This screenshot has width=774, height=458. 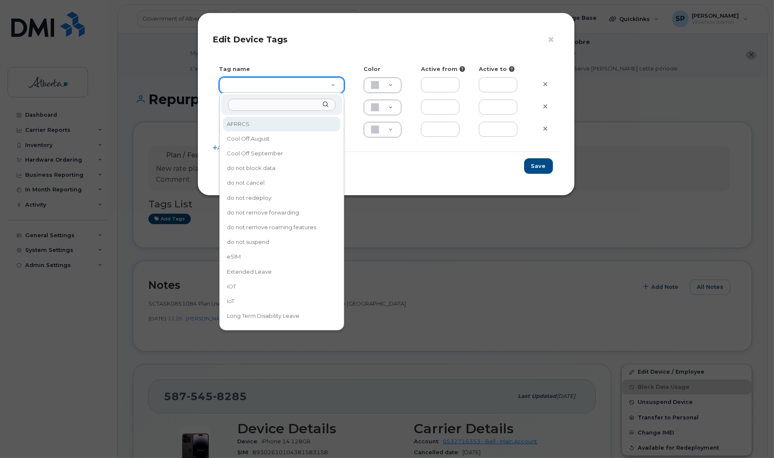 I want to click on div: iOT, so click(x=282, y=286).